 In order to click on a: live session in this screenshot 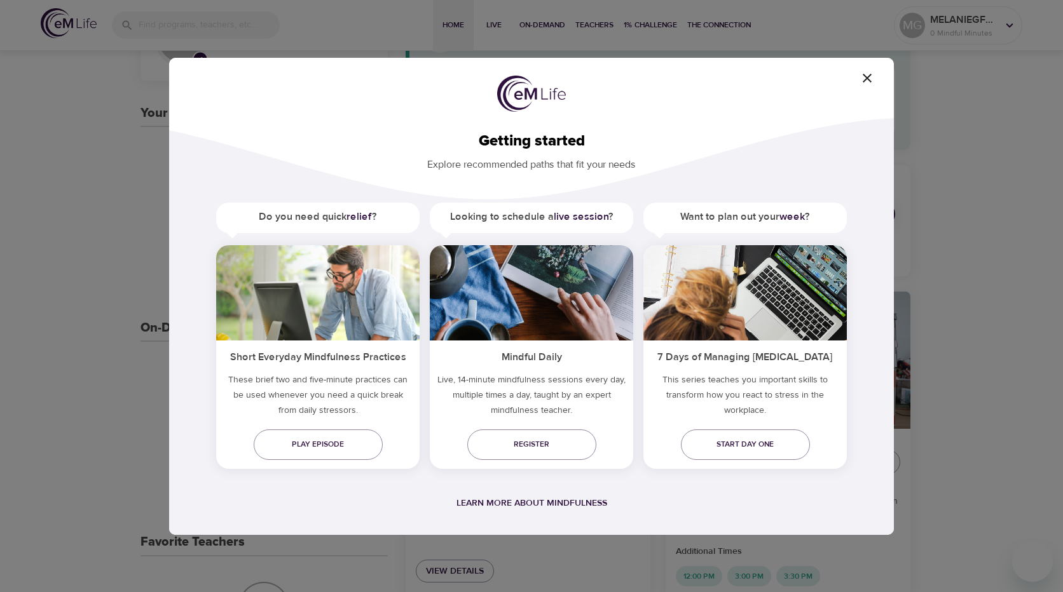, I will do `click(581, 217)`.